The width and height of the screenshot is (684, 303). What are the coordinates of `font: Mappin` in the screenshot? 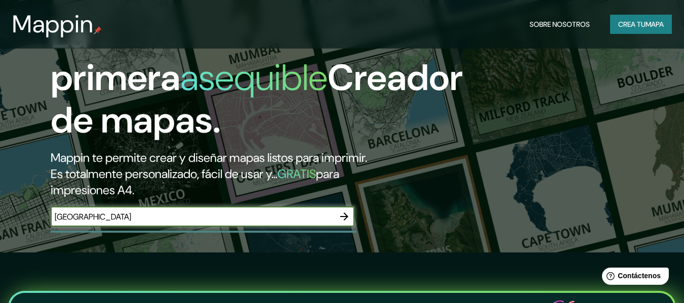 It's located at (53, 24).